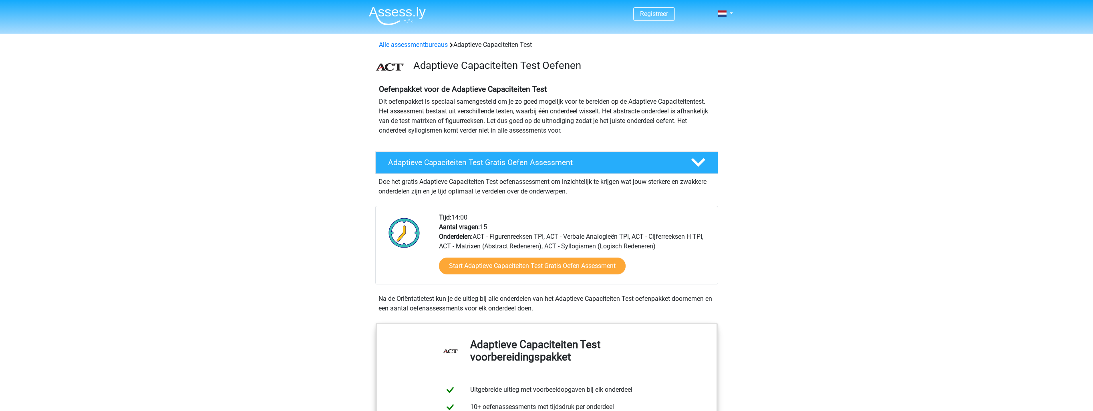 This screenshot has height=411, width=1093. What do you see at coordinates (547, 163) in the screenshot?
I see `a: Adaptieve Capaciteiten Test Gratis Oefen Assessment` at bounding box center [547, 163].